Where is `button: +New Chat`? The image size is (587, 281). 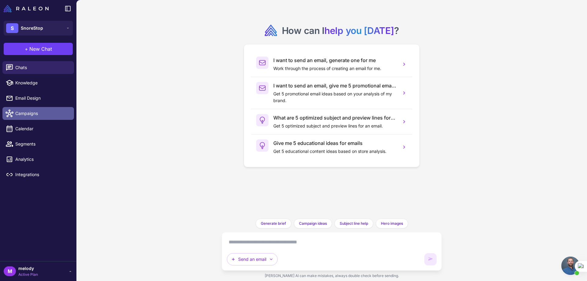 button: +New Chat is located at coordinates (38, 49).